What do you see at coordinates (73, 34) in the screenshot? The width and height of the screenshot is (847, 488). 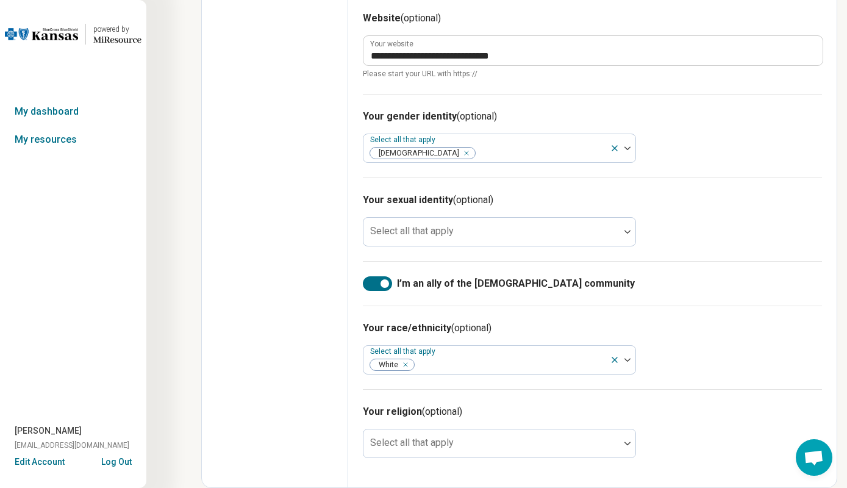 I see `a: Blue Cross Blue Shield Kansaspowered by` at bounding box center [73, 34].